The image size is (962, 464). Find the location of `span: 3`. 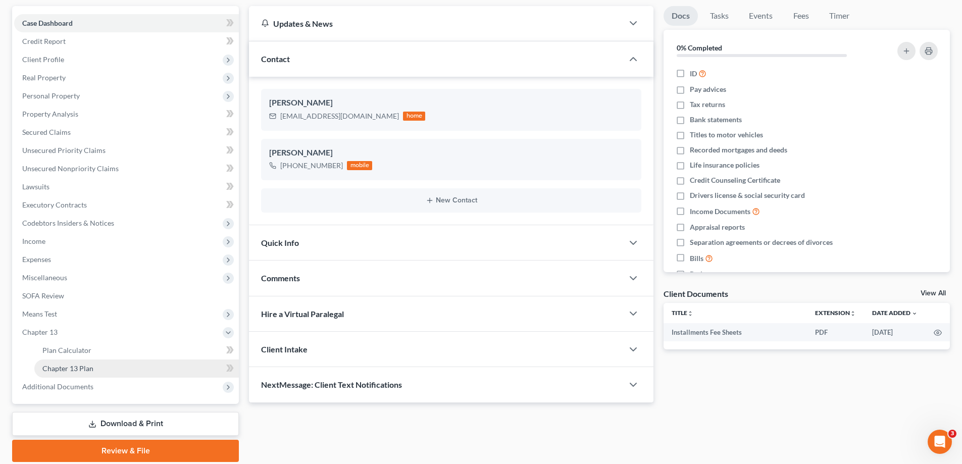

span: 3 is located at coordinates (952, 434).